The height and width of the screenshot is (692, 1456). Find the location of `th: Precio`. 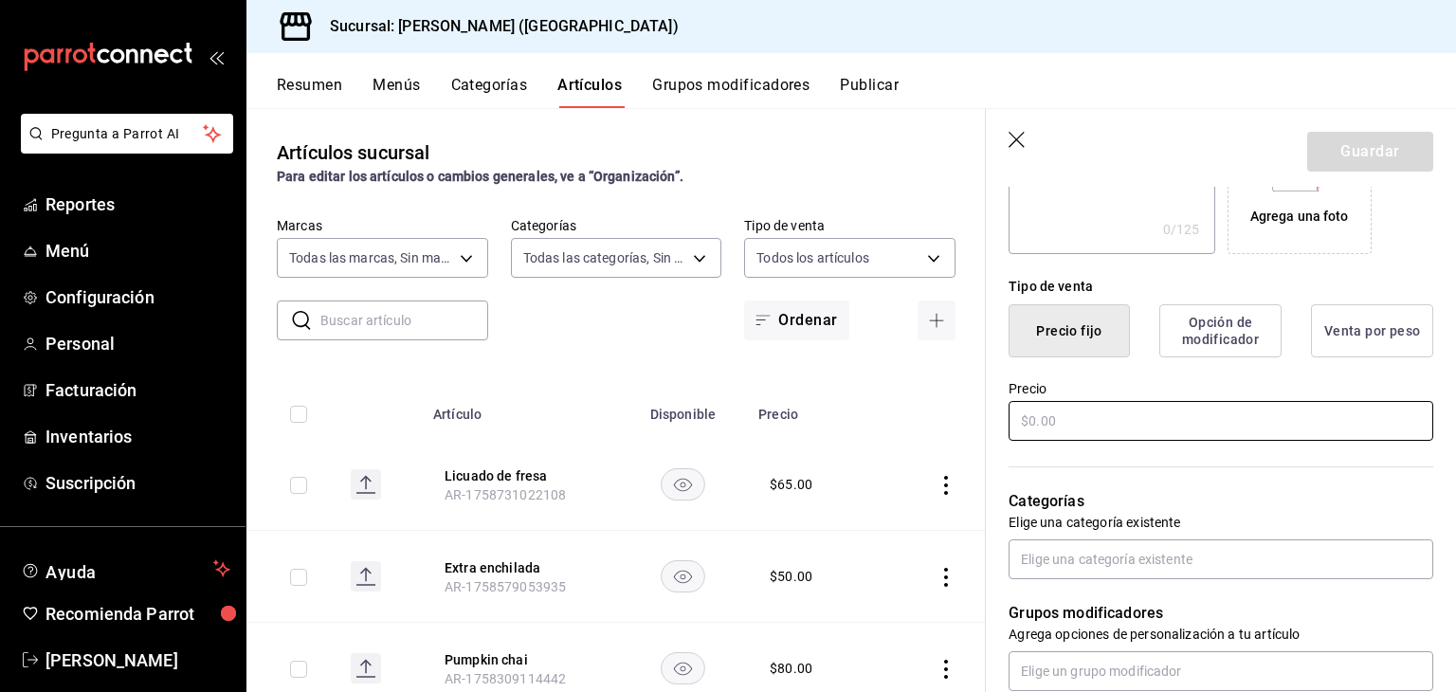

th: Precio is located at coordinates (815, 408).